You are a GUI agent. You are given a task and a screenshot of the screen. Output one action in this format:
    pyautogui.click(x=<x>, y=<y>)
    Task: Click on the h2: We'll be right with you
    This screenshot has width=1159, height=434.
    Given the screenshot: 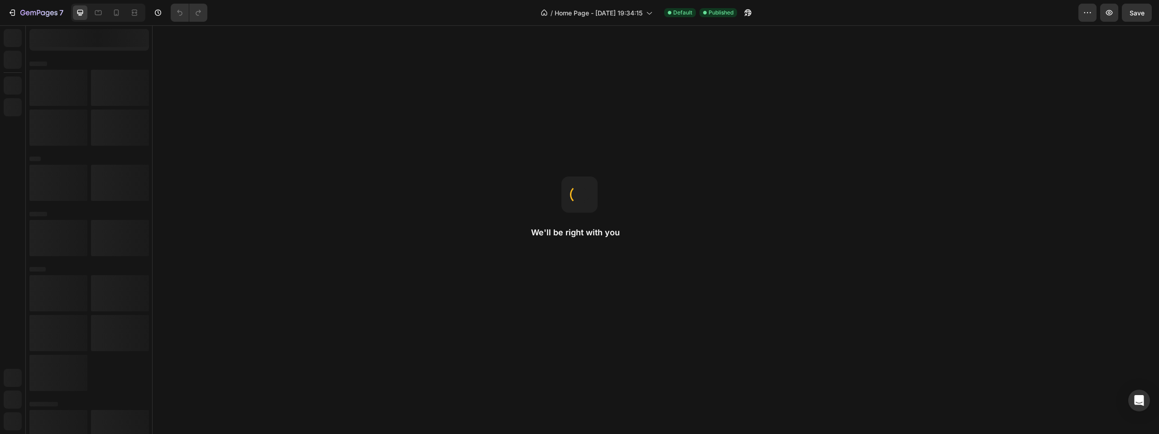 What is the action you would take?
    pyautogui.click(x=580, y=233)
    